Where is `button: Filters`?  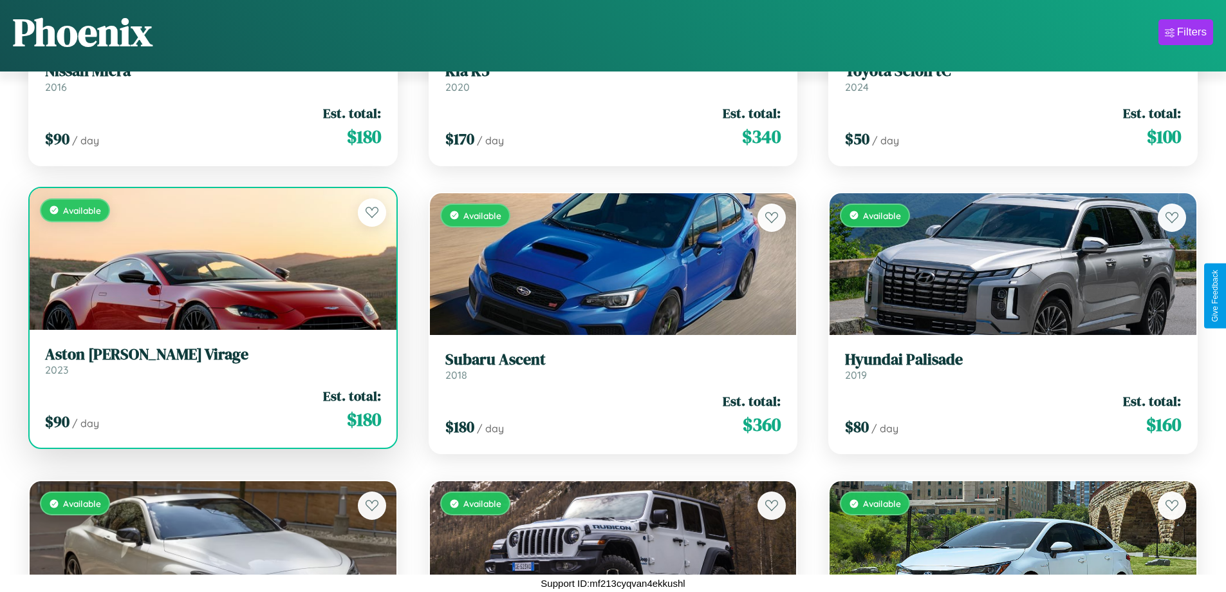 button: Filters is located at coordinates (1186, 32).